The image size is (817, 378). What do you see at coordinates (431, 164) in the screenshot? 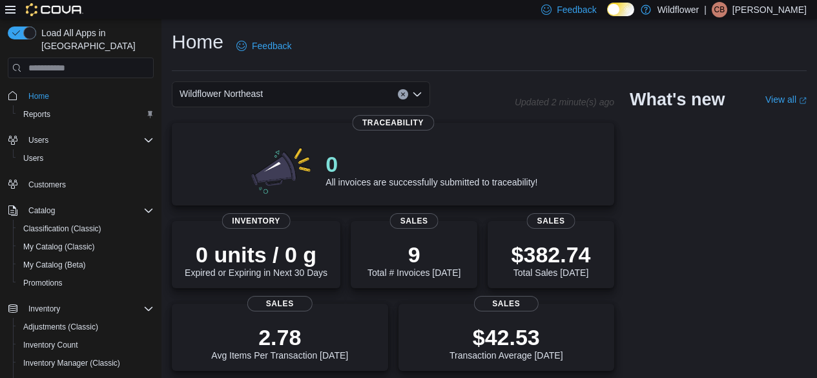
I see `p: 0` at bounding box center [431, 164].